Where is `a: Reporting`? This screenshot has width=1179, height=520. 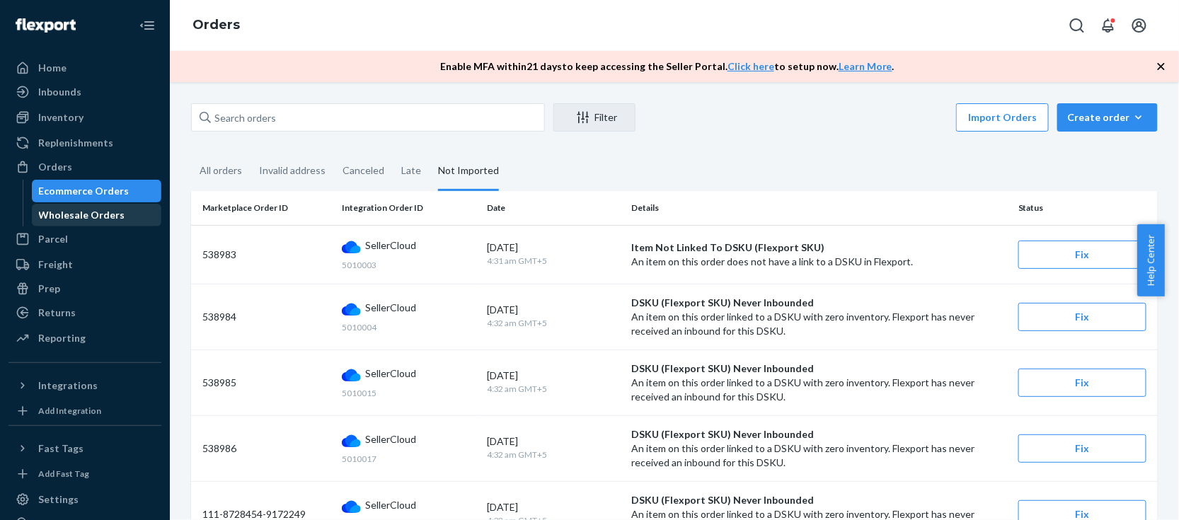
a: Reporting is located at coordinates (85, 338).